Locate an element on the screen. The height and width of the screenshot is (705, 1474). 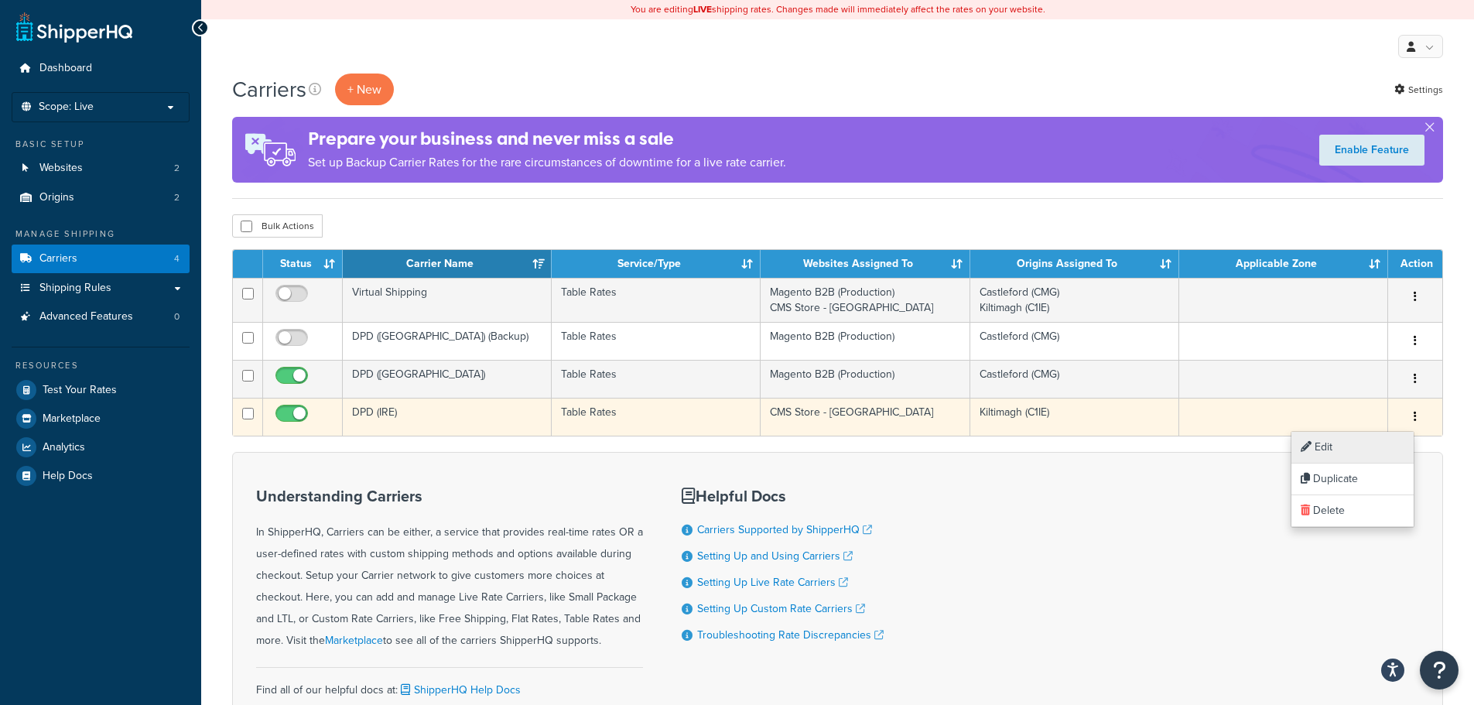
a: Setting Up and Using Carriers is located at coordinates (774, 555).